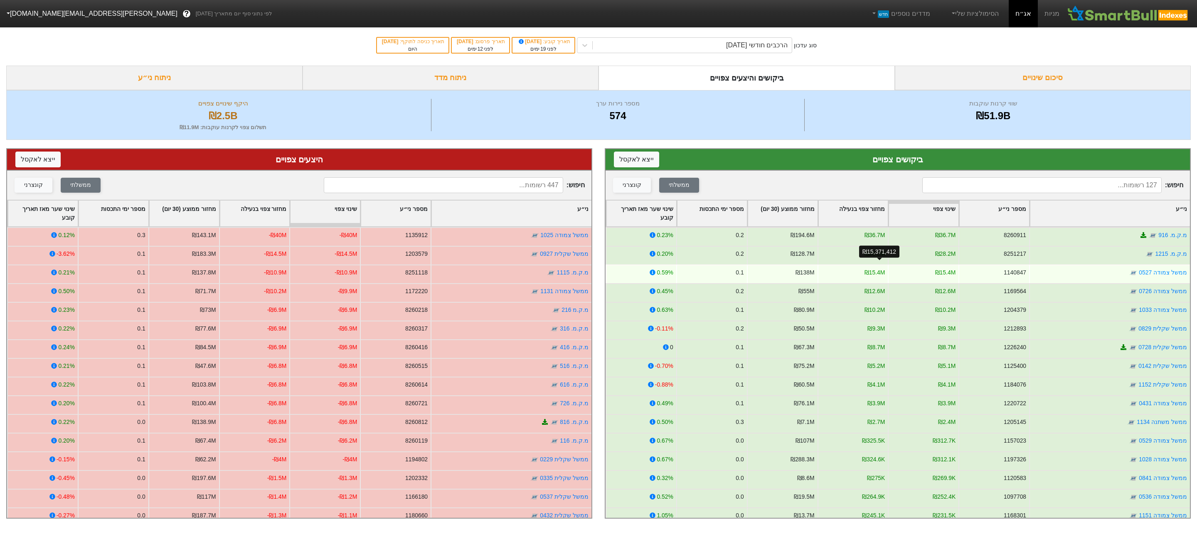 This screenshot has height=556, width=1197. Describe the element at coordinates (208, 310) in the screenshot. I see `div: ₪73M` at that location.